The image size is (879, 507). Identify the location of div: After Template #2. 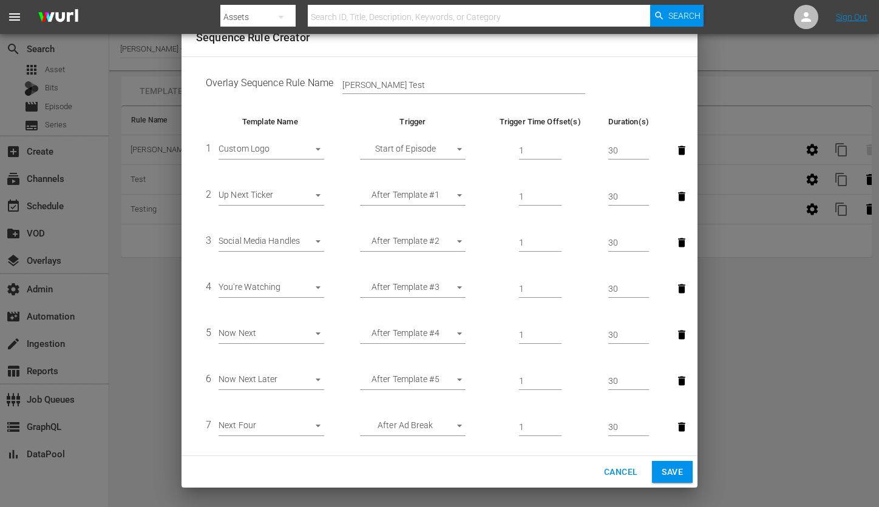
(413, 243).